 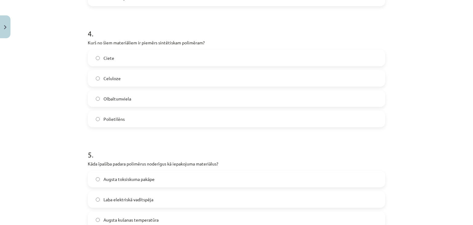 What do you see at coordinates (98, 199) in the screenshot?
I see `input: Laba elektriskā vadītspēja` at bounding box center [98, 199].